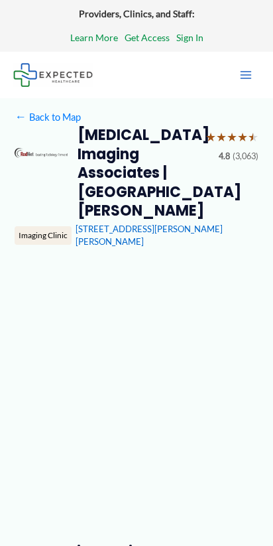  Describe the element at coordinates (246, 75) in the screenshot. I see `button: Main menu toggle` at that location.